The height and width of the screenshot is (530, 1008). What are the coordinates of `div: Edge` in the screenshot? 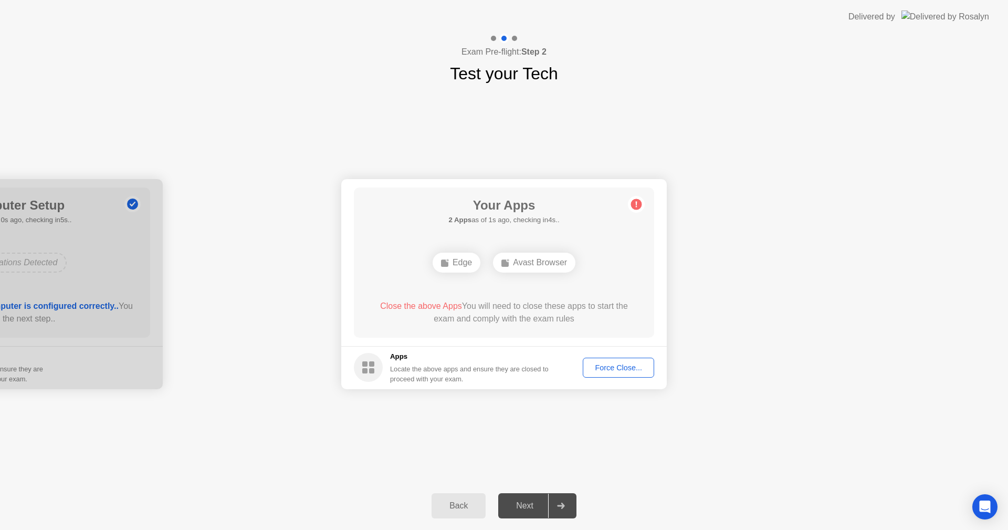 It's located at (456, 263).